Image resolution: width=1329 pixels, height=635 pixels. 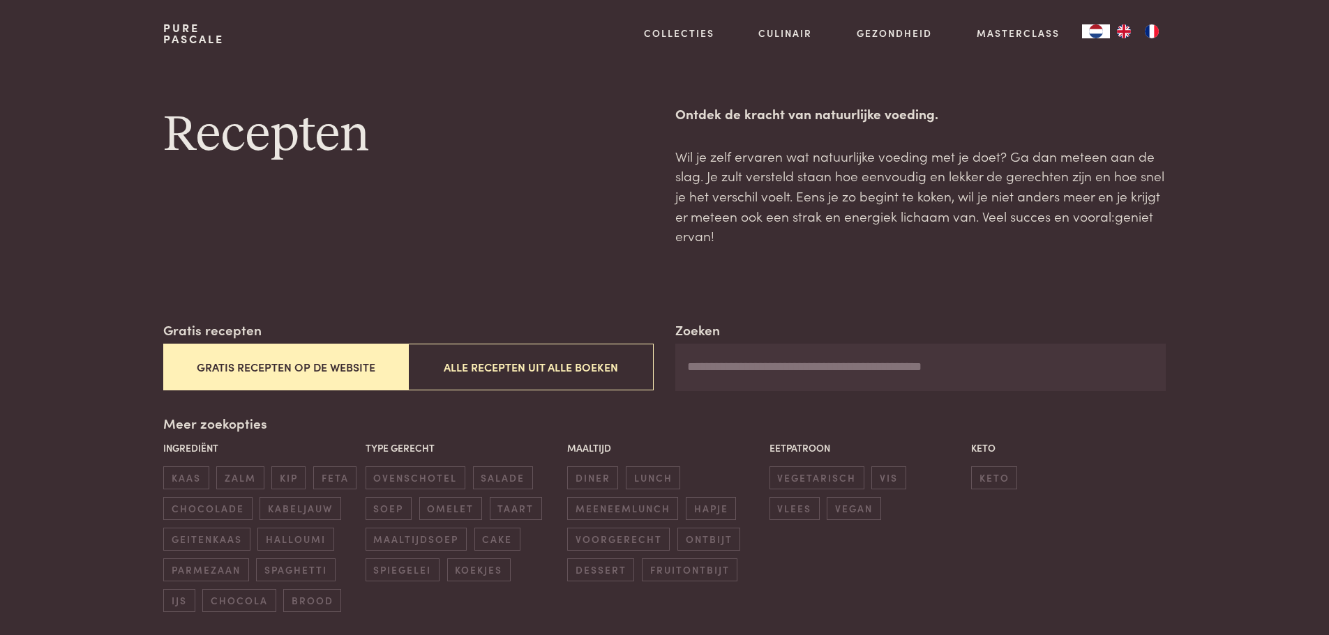 What do you see at coordinates (462, 448) in the screenshot?
I see `p: Type gerecht` at bounding box center [462, 448].